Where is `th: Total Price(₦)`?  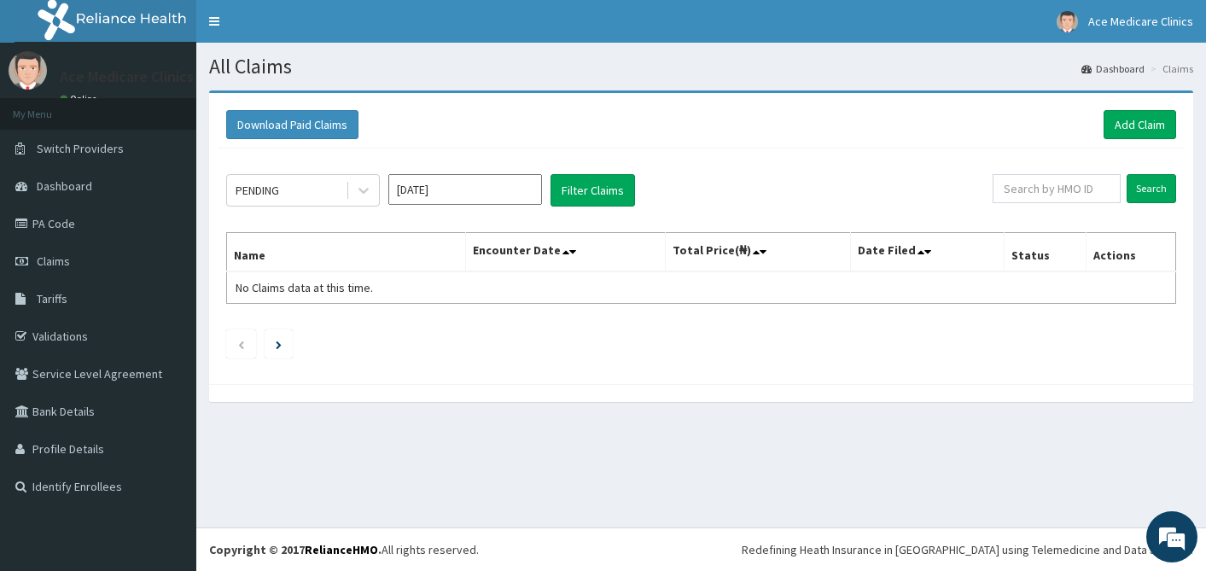
th: Total Price(₦) is located at coordinates (758, 253).